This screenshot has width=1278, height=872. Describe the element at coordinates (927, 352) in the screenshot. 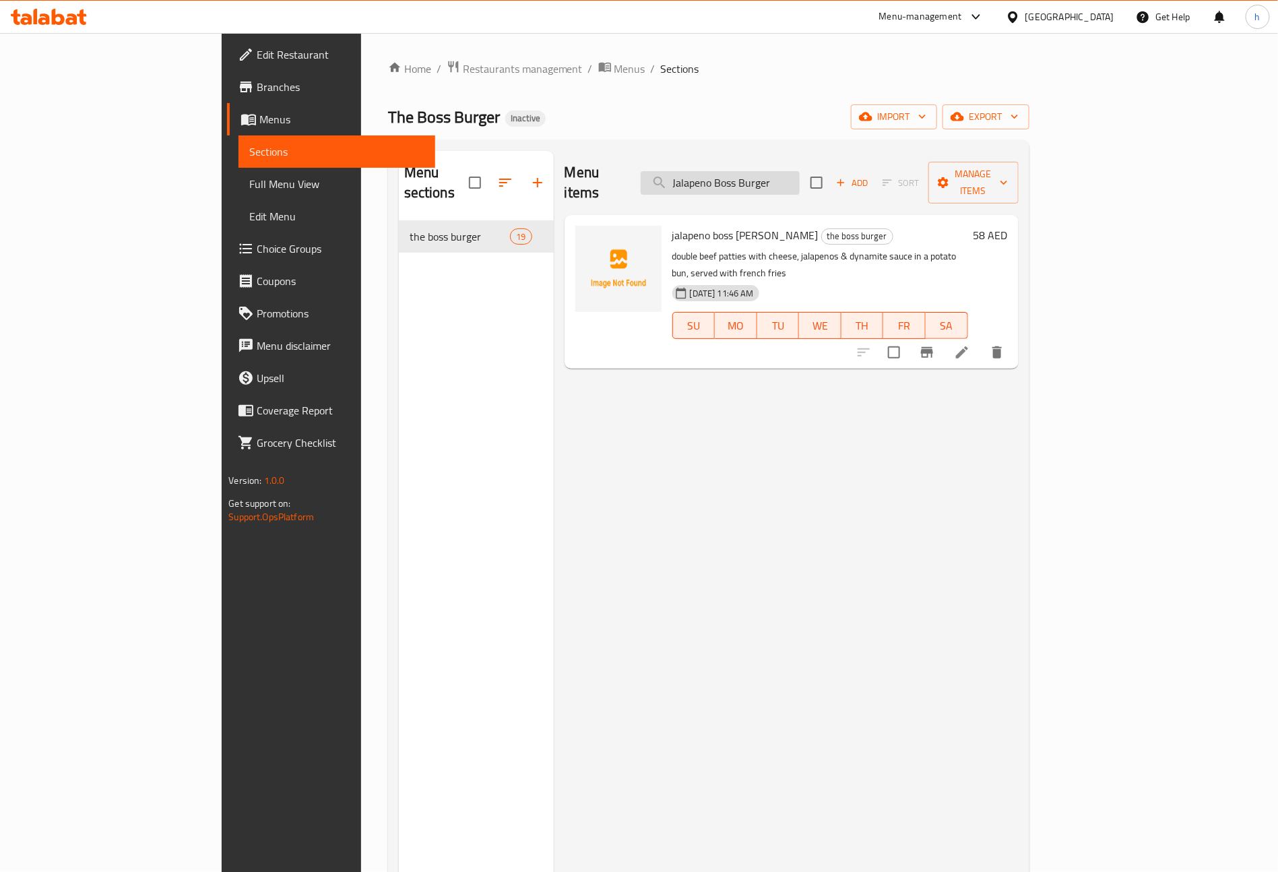

I see `button: Branch-specific-item` at that location.